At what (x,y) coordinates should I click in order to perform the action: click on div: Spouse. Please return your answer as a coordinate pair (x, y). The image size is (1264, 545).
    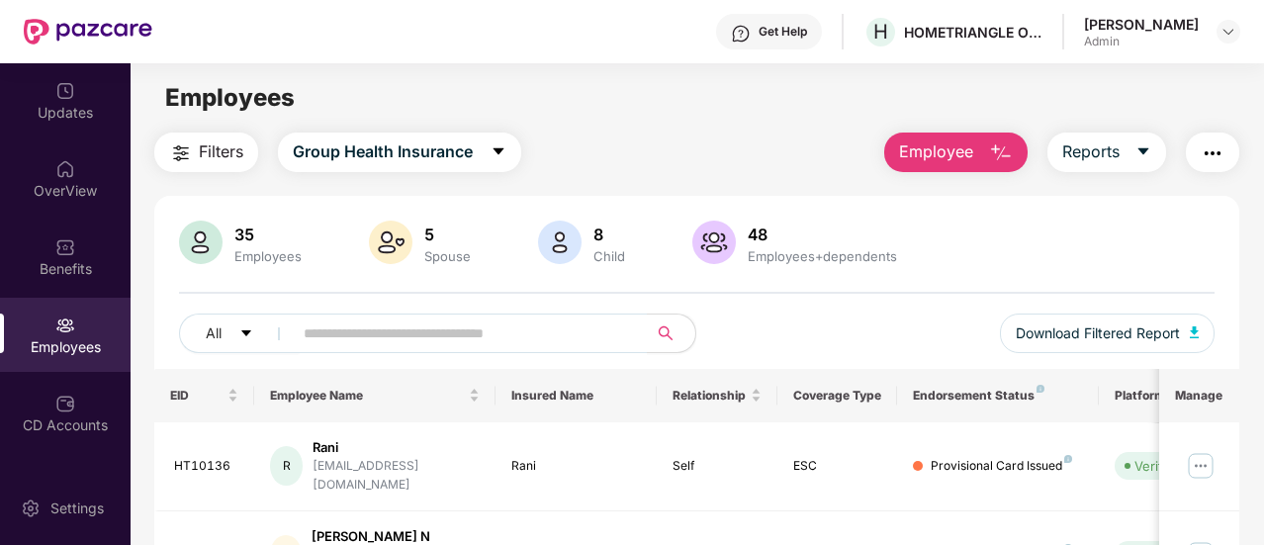
    Looking at the image, I should click on (447, 256).